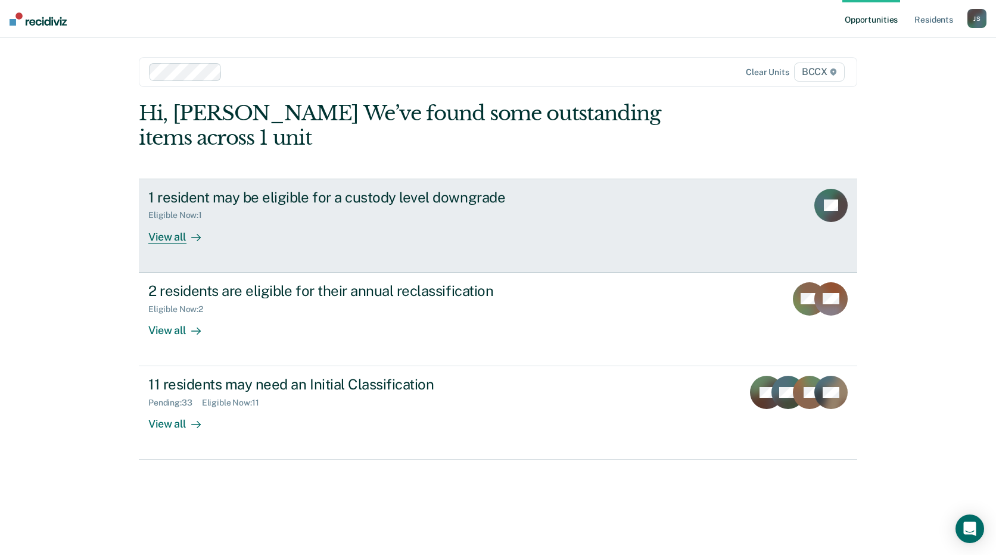  I want to click on div: 11 residents may need an Initial Classification, so click(357, 384).